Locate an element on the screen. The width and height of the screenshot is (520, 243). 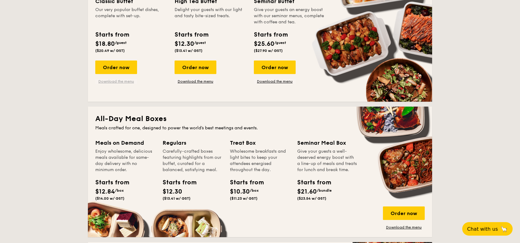
span: $12.84 is located at coordinates (105, 192).